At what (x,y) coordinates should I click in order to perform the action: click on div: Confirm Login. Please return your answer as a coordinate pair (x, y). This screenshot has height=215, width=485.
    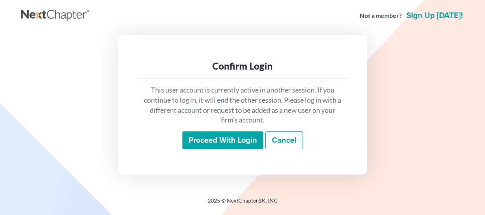
    Looking at the image, I should click on (243, 66).